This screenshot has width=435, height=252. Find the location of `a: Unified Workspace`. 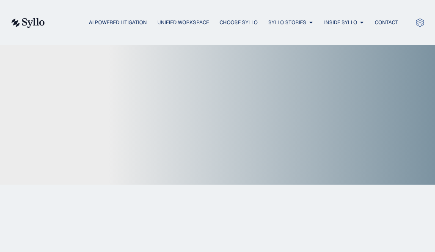

a: Unified Workspace is located at coordinates (183, 22).